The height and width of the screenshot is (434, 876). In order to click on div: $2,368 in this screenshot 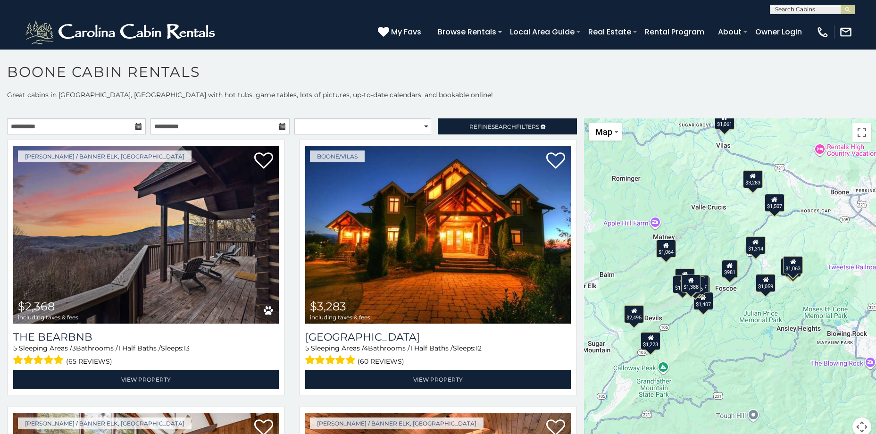, I will do `click(685, 277)`.